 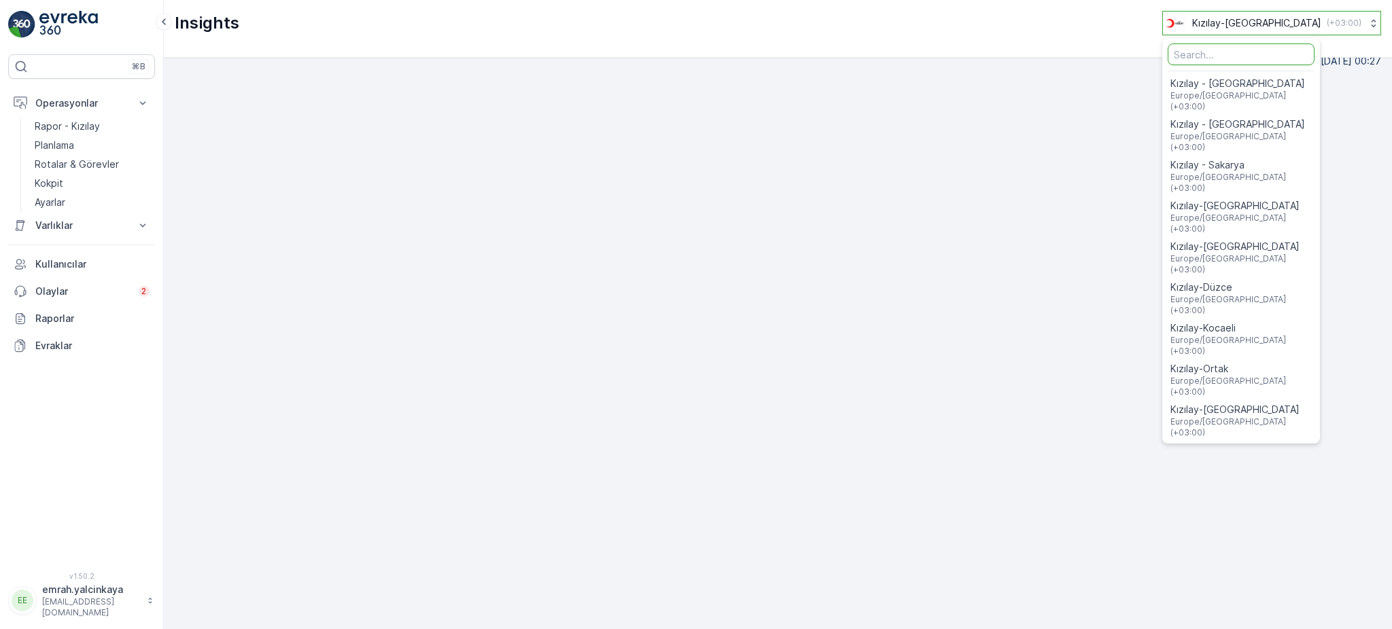 What do you see at coordinates (82, 319) in the screenshot?
I see `a: Raporlar` at bounding box center [82, 319].